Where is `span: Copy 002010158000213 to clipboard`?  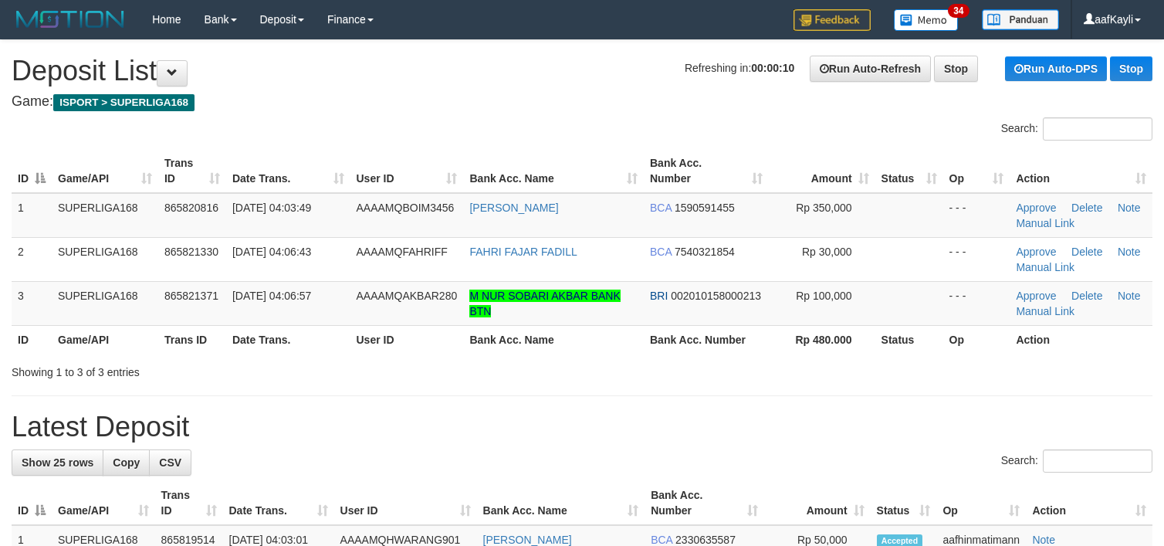
span: Copy 002010158000213 to clipboard is located at coordinates (716, 296).